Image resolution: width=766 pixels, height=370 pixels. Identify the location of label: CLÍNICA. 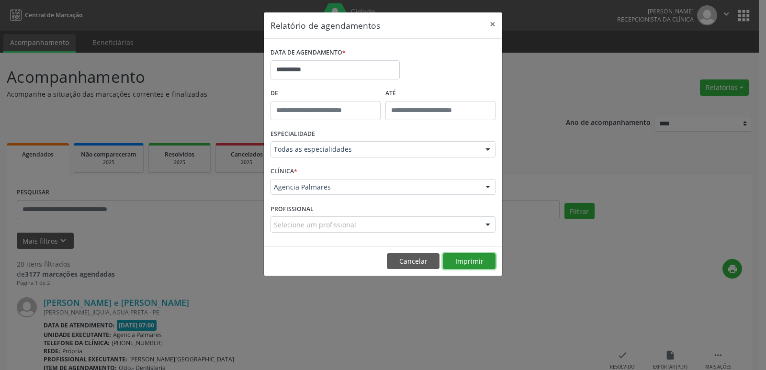
(284, 171).